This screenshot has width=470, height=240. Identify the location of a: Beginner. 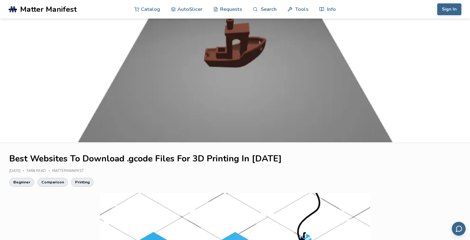
(22, 182).